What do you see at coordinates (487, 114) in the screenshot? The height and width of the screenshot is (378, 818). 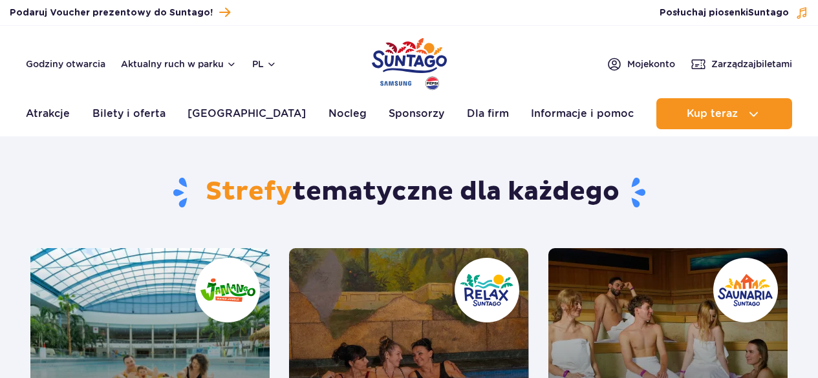 I see `a: Dla firm` at bounding box center [487, 114].